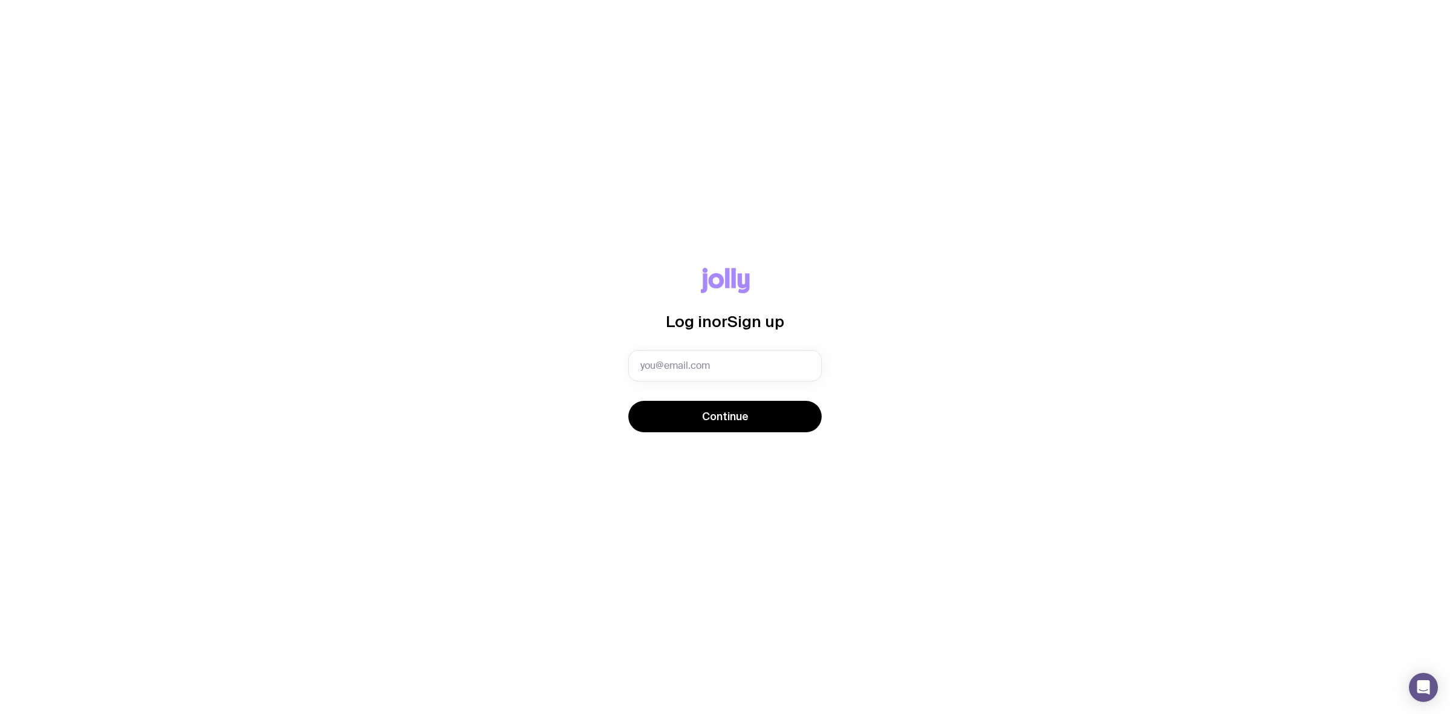  I want to click on span: Sign up, so click(756, 321).